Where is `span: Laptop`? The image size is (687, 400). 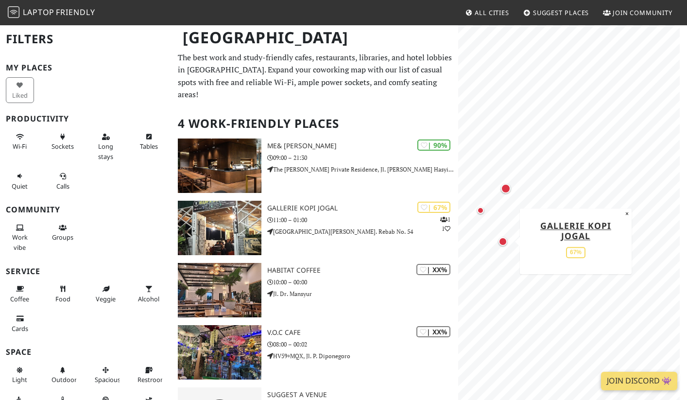 span: Laptop is located at coordinates (38, 12).